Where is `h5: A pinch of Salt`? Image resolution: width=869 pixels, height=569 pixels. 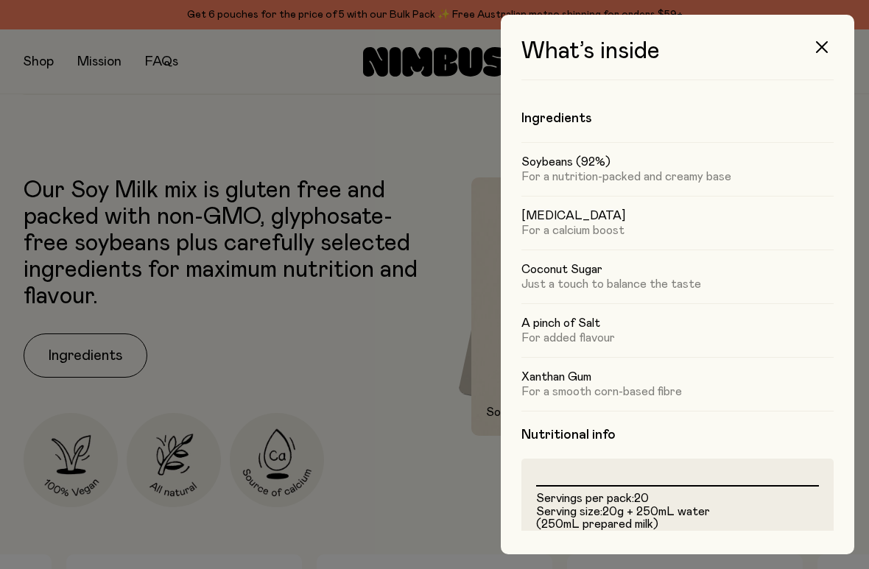 h5: A pinch of Salt is located at coordinates (678, 323).